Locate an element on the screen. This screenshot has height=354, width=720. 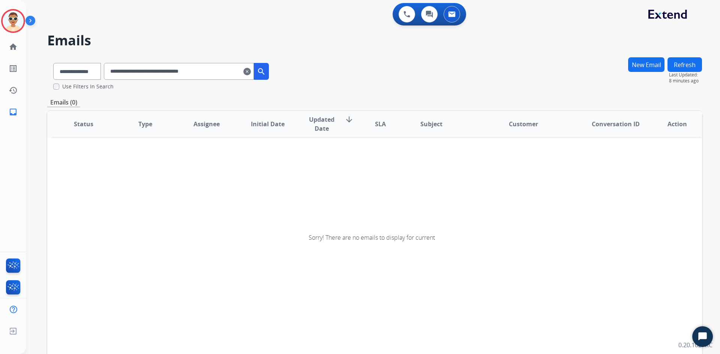
mat-icon: arrow_downward is located at coordinates (349, 120).